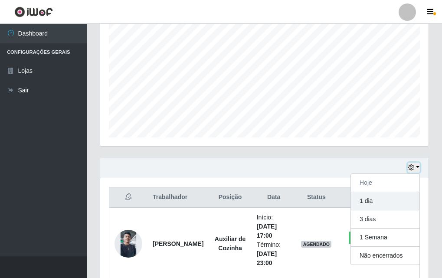 The image size is (442, 278). What do you see at coordinates (33, 12) in the screenshot?
I see `img: CoreUI Logo` at bounding box center [33, 12].